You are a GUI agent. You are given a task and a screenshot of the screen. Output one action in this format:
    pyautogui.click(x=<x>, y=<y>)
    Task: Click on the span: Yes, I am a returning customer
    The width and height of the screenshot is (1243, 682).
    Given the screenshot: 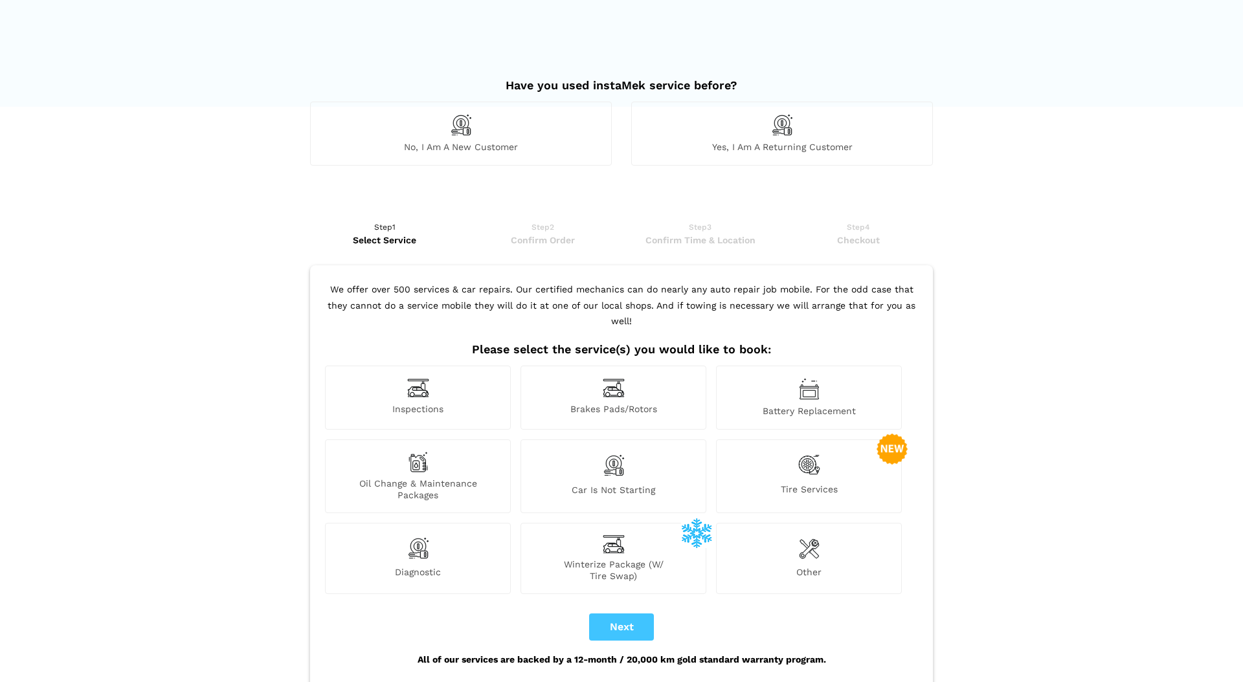 What is the action you would take?
    pyautogui.click(x=782, y=147)
    